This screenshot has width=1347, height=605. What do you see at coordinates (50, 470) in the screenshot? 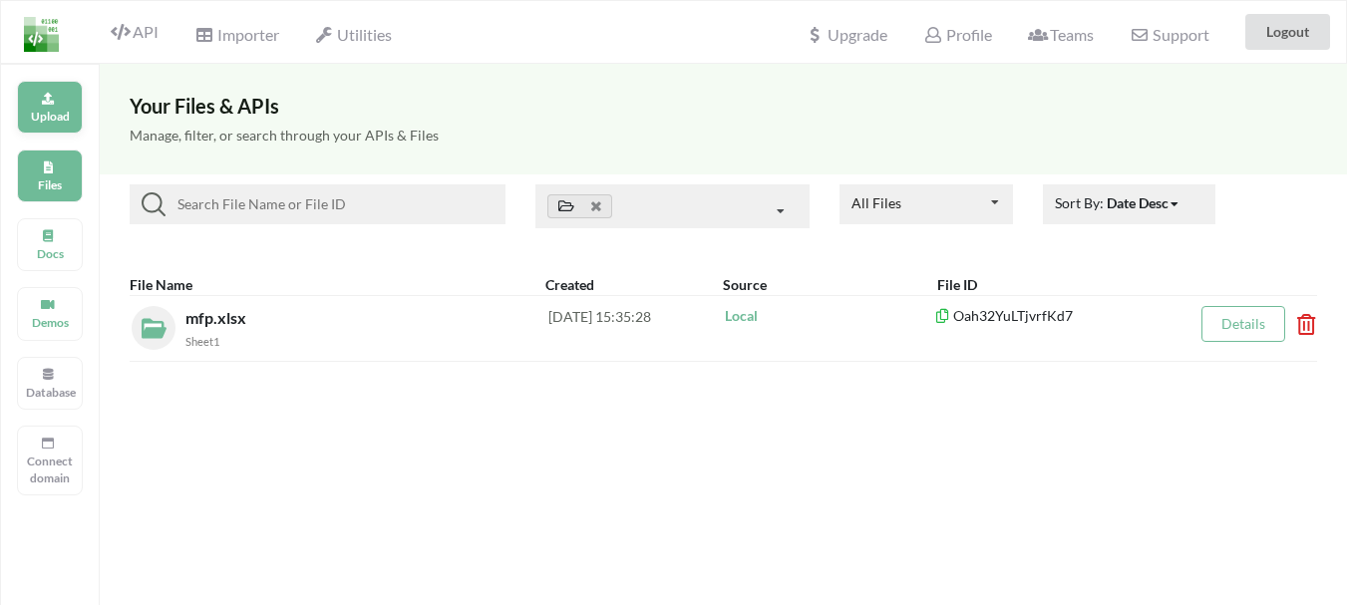
I see `p: Connect domain` at bounding box center [50, 470].